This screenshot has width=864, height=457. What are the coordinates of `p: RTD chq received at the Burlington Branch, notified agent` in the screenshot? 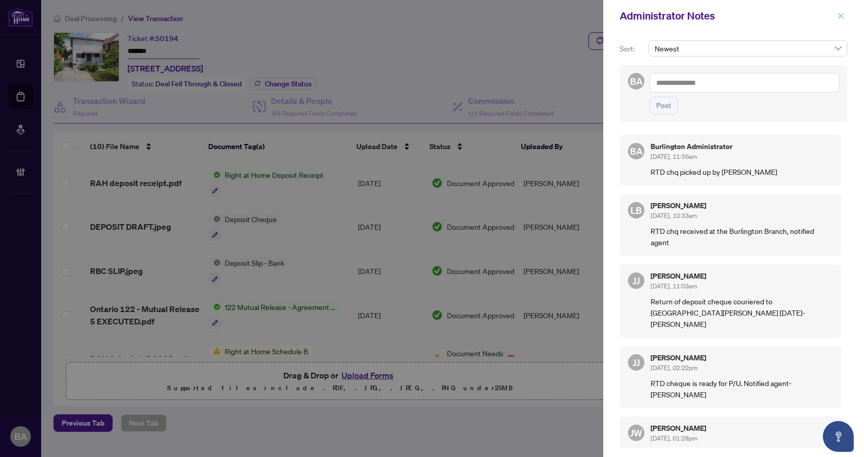 It's located at (742, 237).